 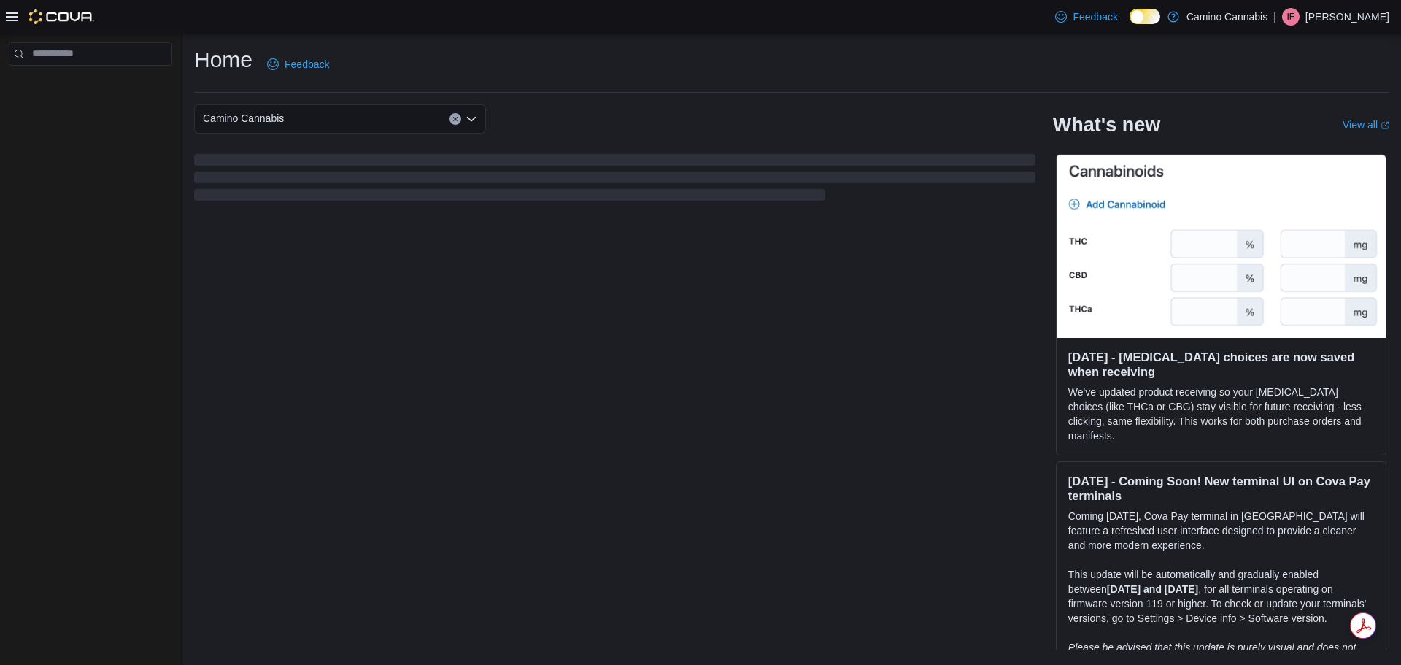 I want to click on span: Camino Cannabis, so click(x=243, y=118).